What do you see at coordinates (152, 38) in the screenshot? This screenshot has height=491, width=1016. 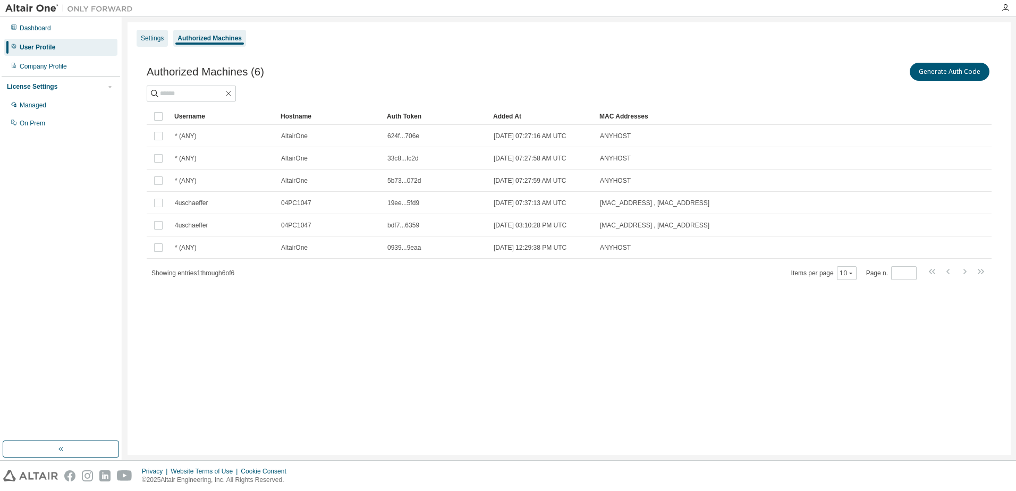 I see `div: Settings` at bounding box center [152, 38].